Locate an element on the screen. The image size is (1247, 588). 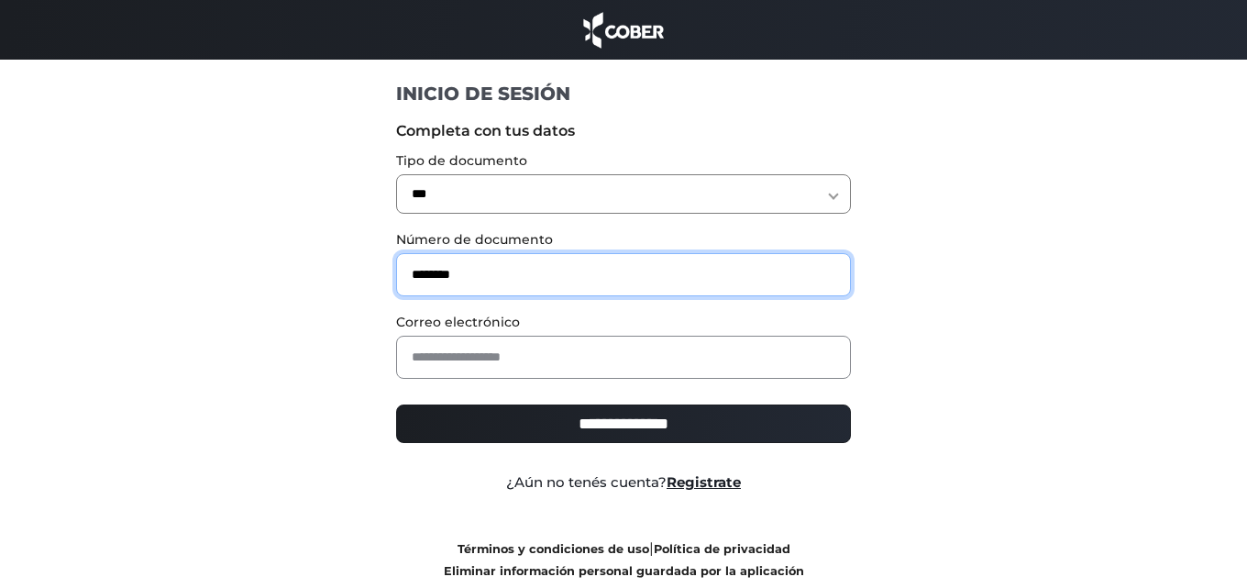
h1: INICIO DE SESIÓN is located at coordinates (623, 94).